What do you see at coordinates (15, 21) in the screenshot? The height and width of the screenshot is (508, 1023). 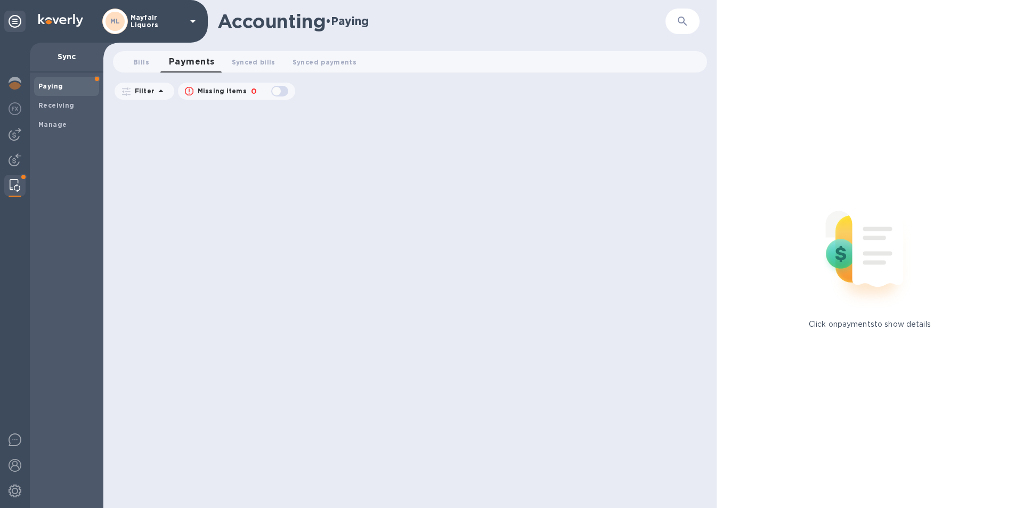 I see `div: Unpin categories` at bounding box center [15, 21].